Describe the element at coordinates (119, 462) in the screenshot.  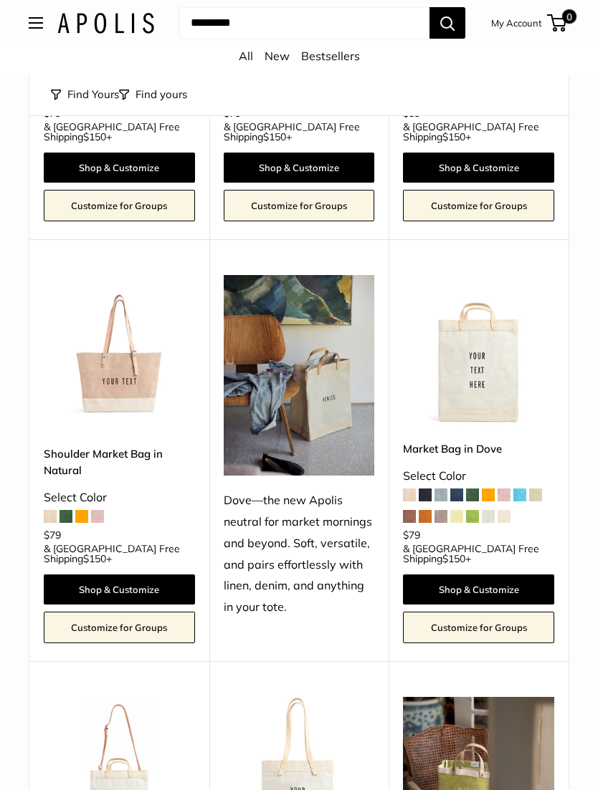
I see `a: Shoulder Market Bag in Natural` at that location.